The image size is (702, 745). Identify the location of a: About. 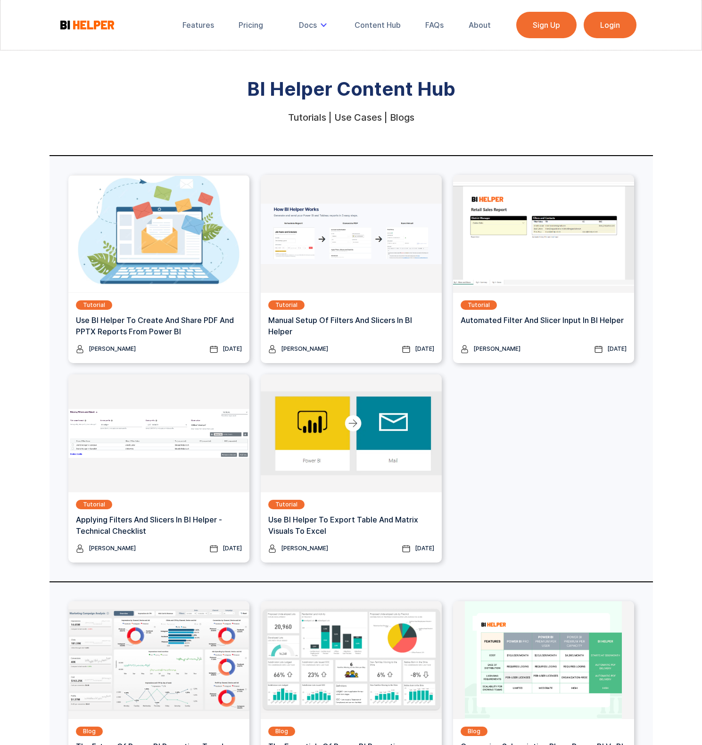
(479, 25).